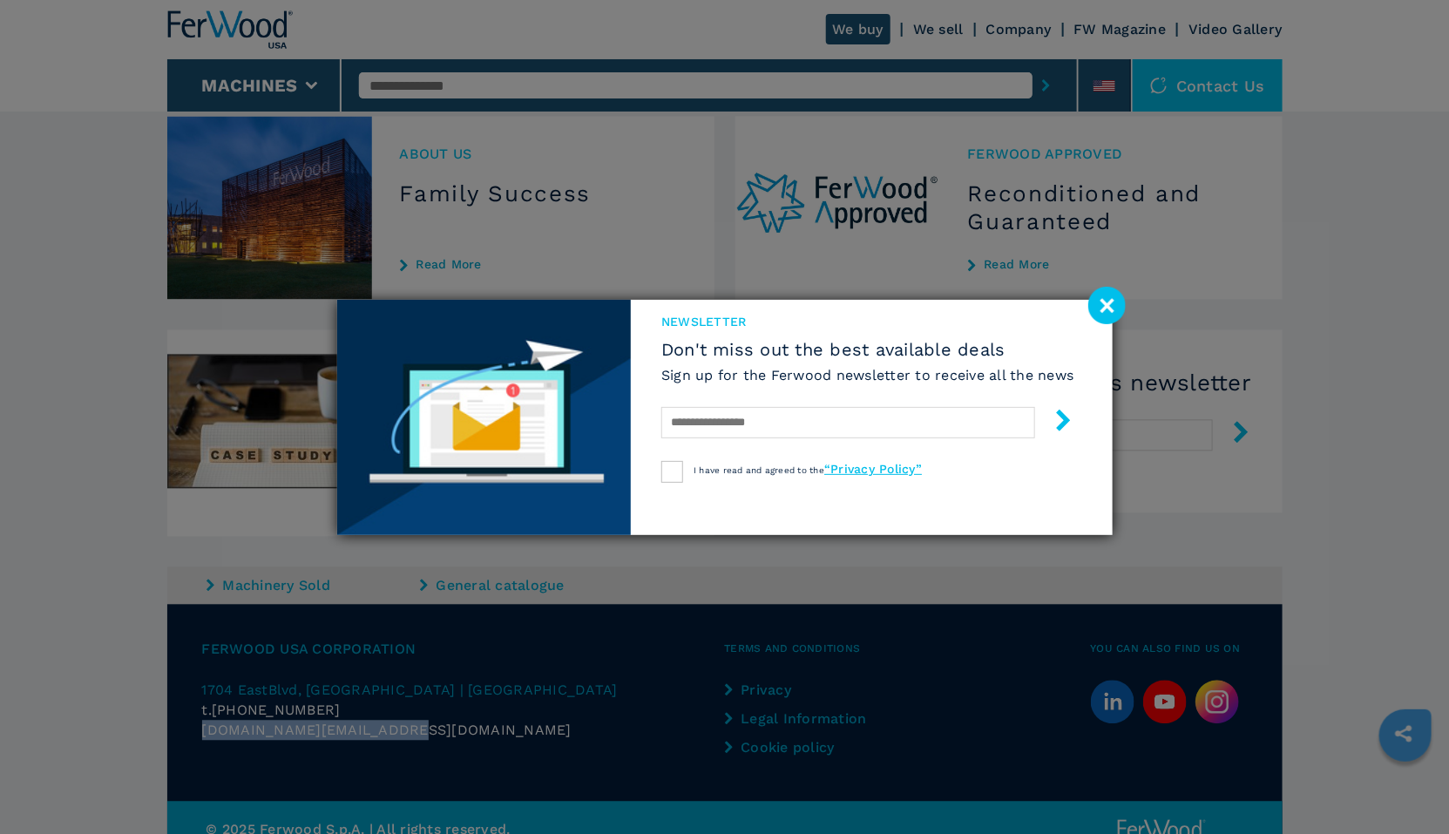 The image size is (1449, 834). Describe the element at coordinates (868, 375) in the screenshot. I see `h6: Sign up for the Ferwood newsletter to receive all the news` at that location.